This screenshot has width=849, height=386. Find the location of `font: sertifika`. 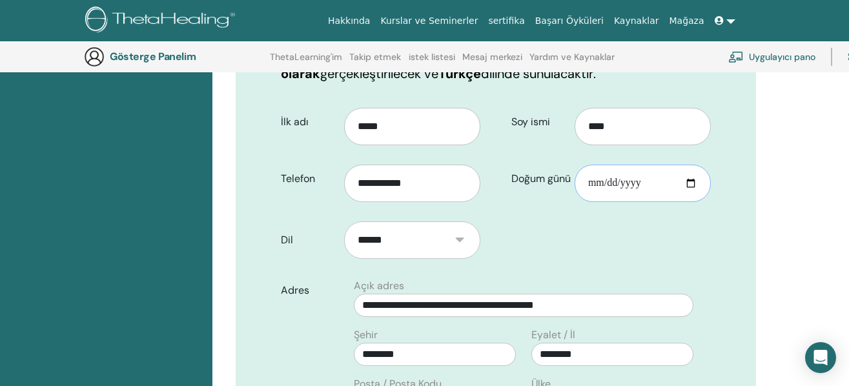

font: sertifika is located at coordinates (506, 21).